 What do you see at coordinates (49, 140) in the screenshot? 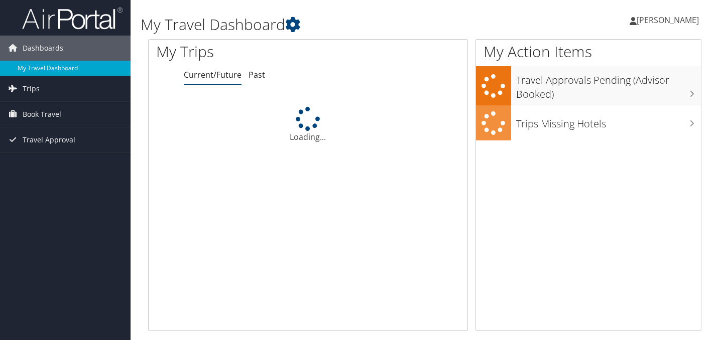
I see `span: Travel Approval` at bounding box center [49, 140].